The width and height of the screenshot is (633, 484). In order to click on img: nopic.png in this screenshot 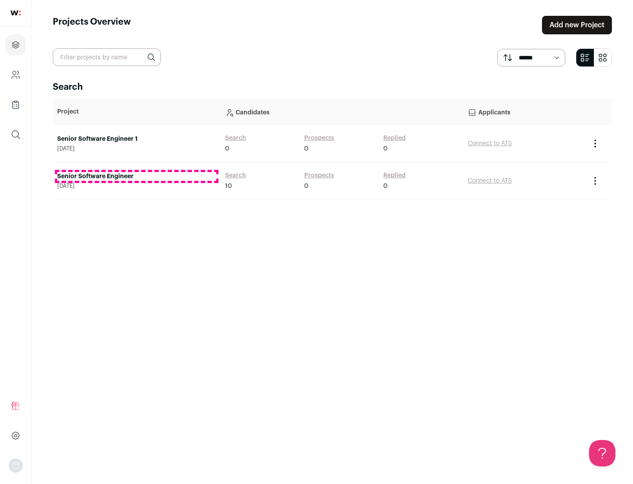, I will do `click(16, 465)`.